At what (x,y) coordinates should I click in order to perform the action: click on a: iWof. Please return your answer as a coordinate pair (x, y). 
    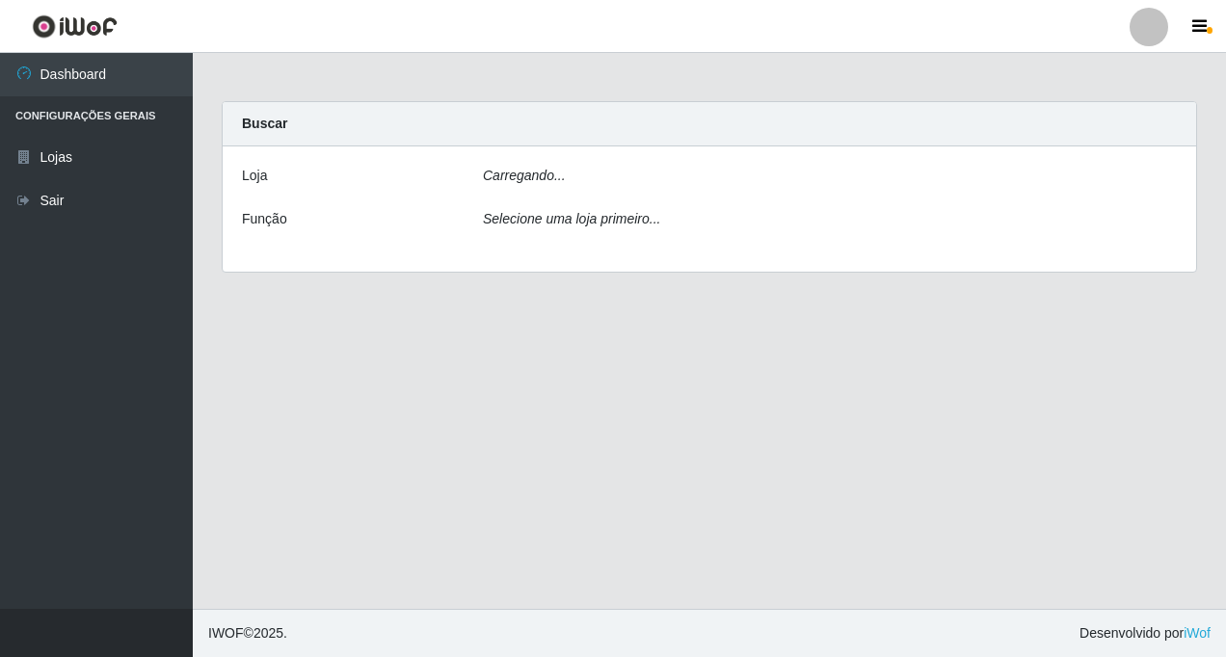
    Looking at the image, I should click on (1197, 633).